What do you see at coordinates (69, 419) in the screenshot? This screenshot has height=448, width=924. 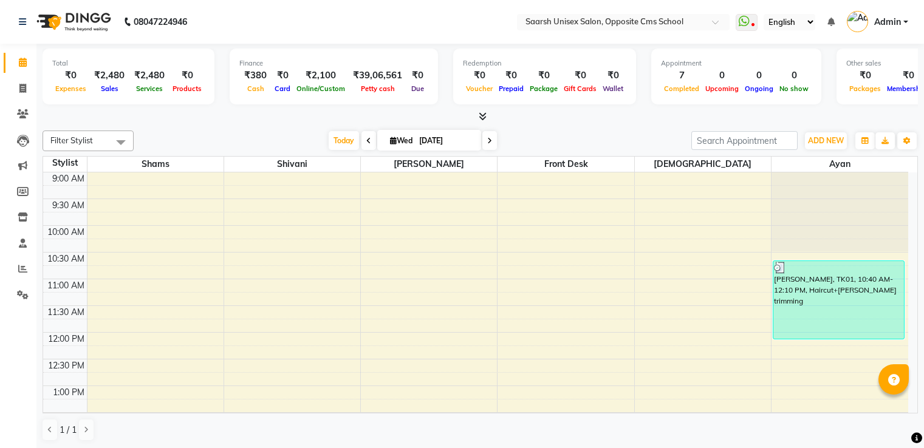 I see `div: 1:30 PM` at bounding box center [69, 419].